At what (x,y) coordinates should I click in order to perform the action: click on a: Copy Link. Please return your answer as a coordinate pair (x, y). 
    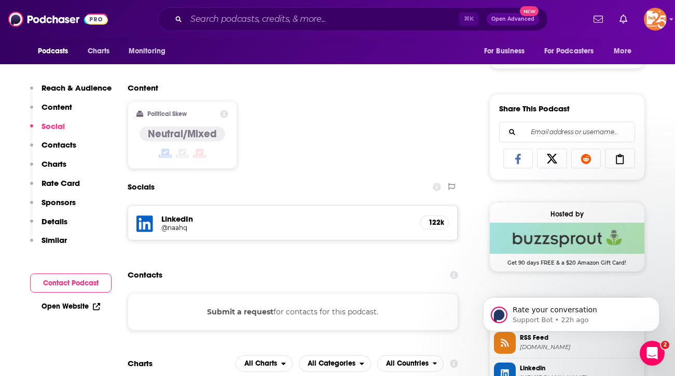
    Looking at the image, I should click on (620, 159).